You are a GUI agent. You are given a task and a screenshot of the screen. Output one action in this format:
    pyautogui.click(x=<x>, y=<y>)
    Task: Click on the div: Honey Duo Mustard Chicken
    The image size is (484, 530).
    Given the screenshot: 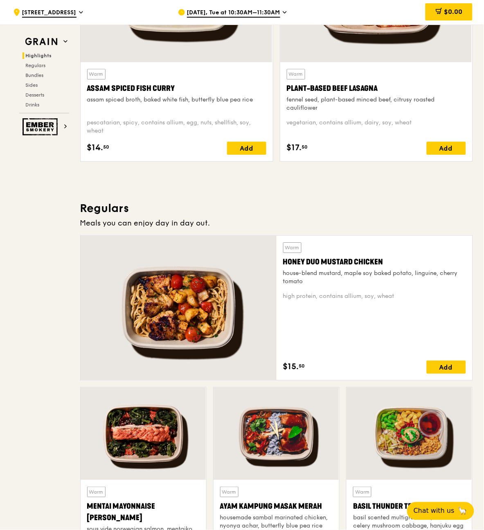 What is the action you would take?
    pyautogui.click(x=374, y=262)
    